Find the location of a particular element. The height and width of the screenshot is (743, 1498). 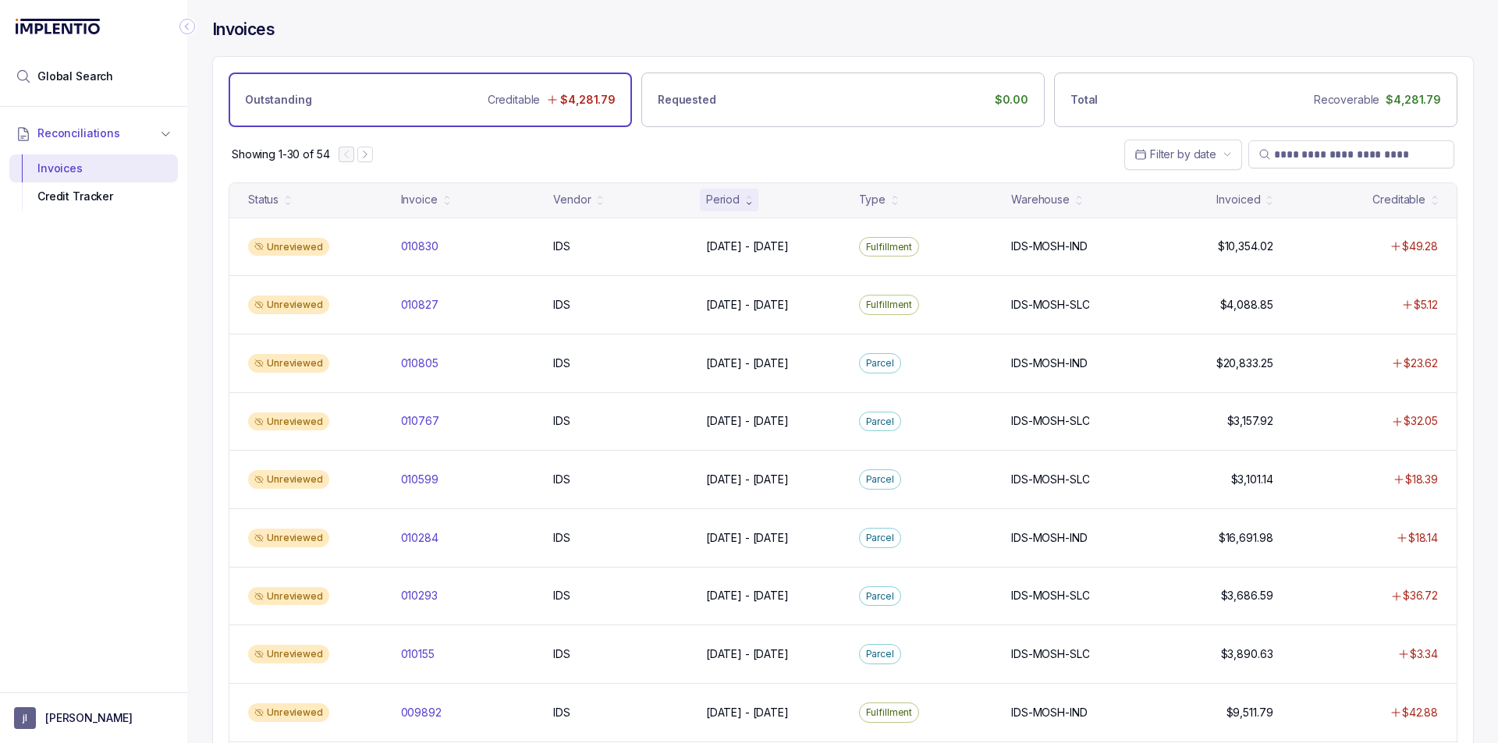

div: Invoice is located at coordinates (419, 200).